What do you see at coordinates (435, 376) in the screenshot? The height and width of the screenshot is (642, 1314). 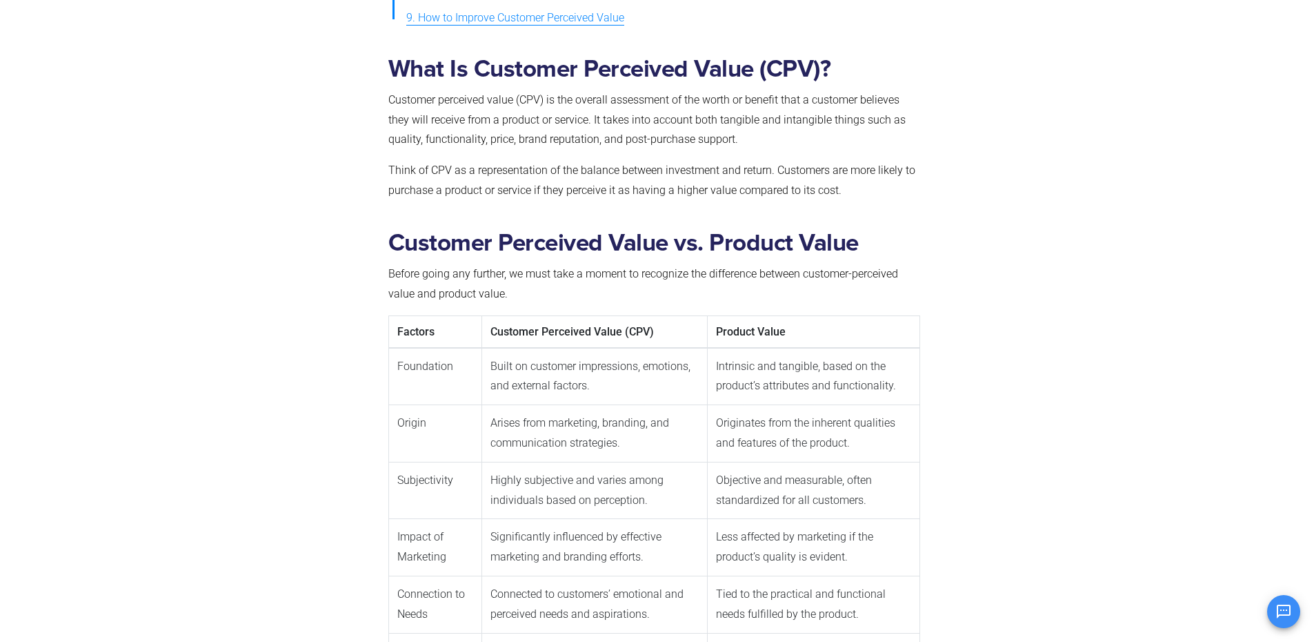 I see `td: Foundation` at bounding box center [435, 376].